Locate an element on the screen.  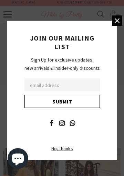
span: Sign Up for exclusive updates, new arrivals & insider-only discounts is located at coordinates (62, 64).